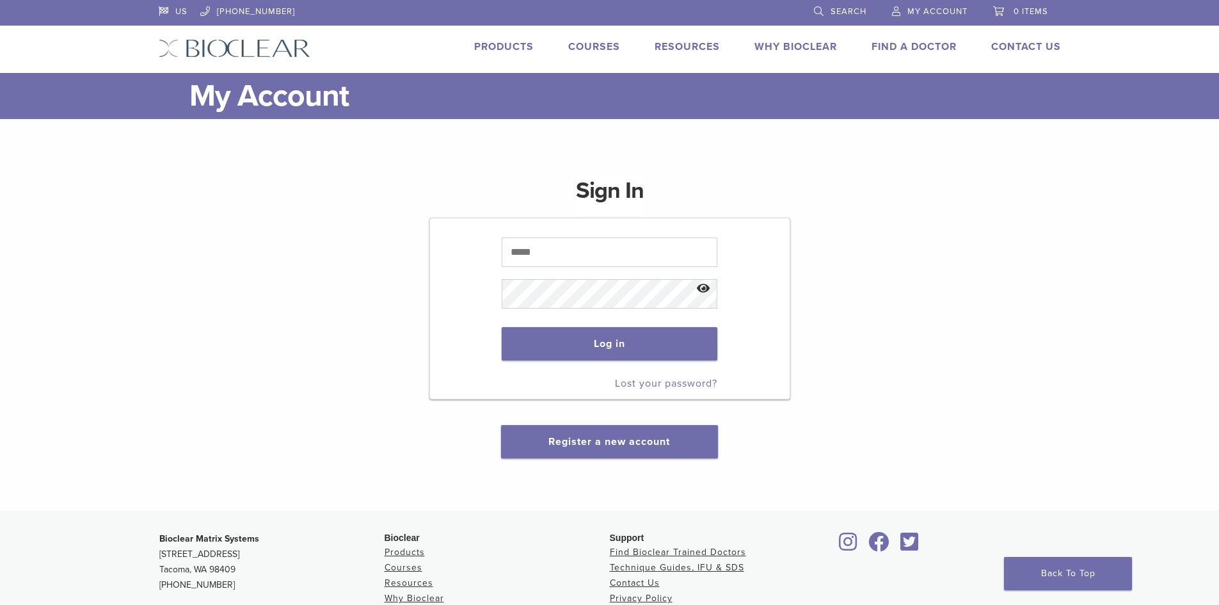 The width and height of the screenshot is (1219, 605). I want to click on span: My Account, so click(937, 12).